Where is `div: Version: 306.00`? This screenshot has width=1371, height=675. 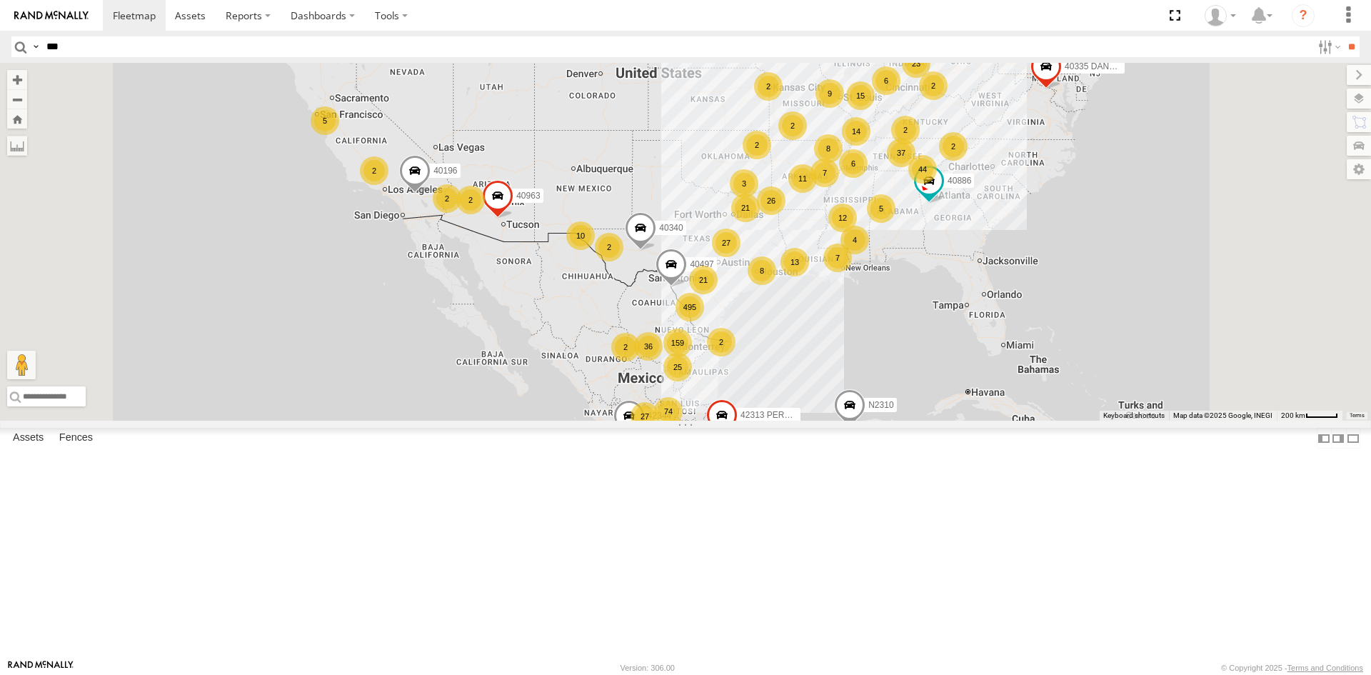
div: Version: 306.00 is located at coordinates (648, 668).